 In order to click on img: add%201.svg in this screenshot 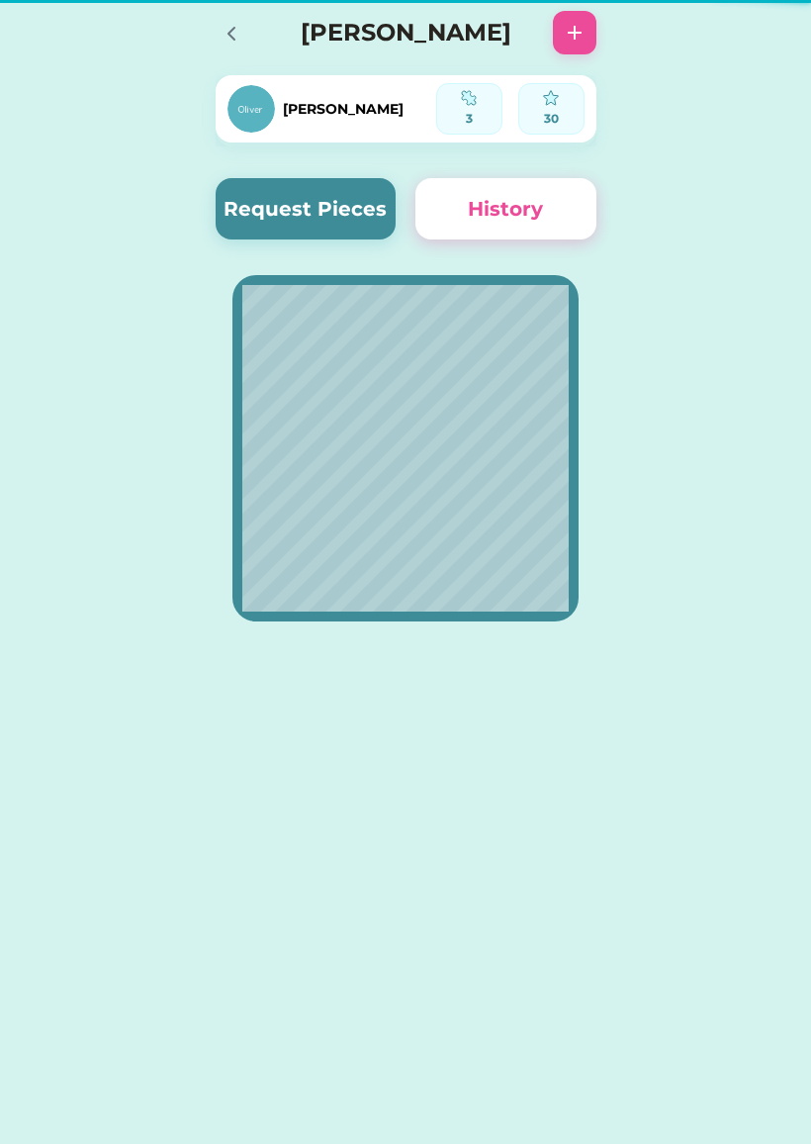, I will do `click(575, 33)`.